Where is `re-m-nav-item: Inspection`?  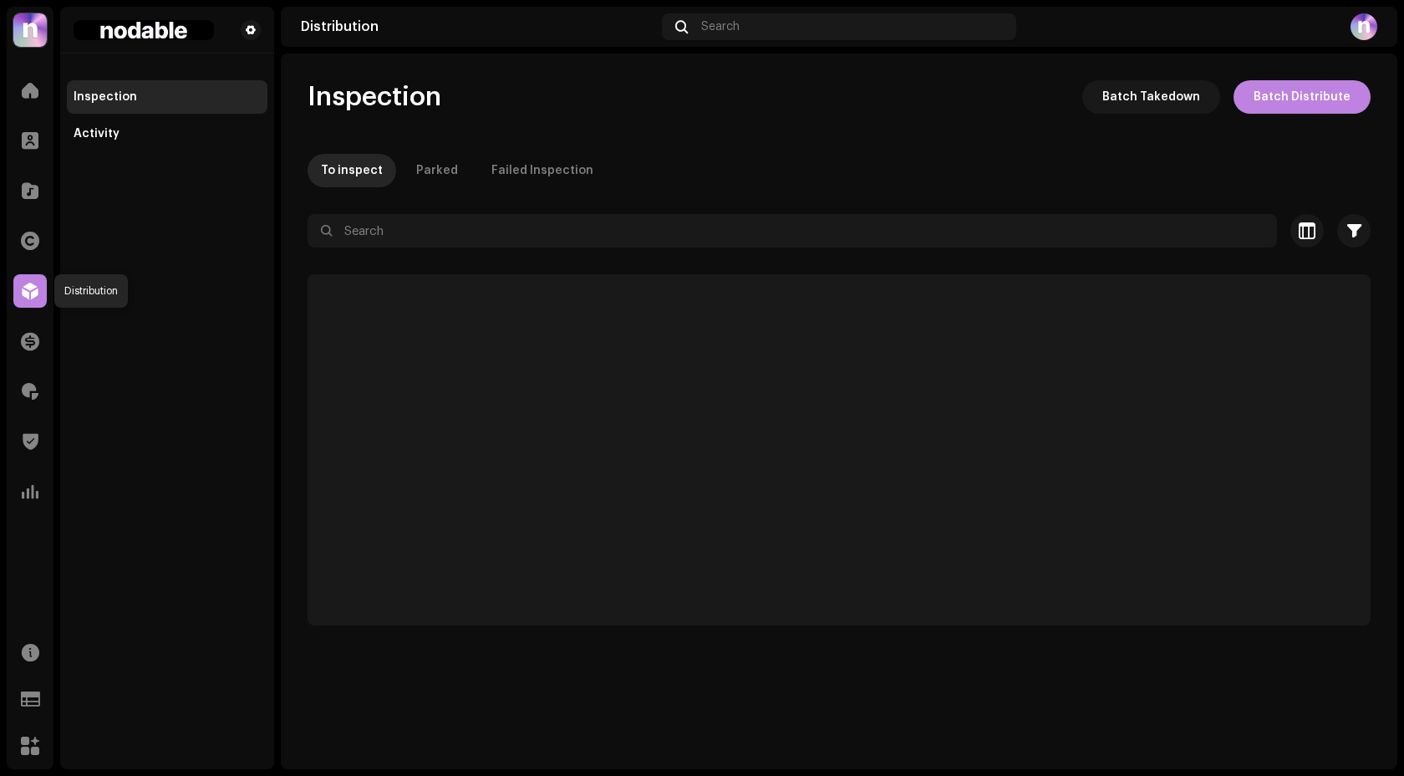
re-m-nav-item: Inspection is located at coordinates (167, 97).